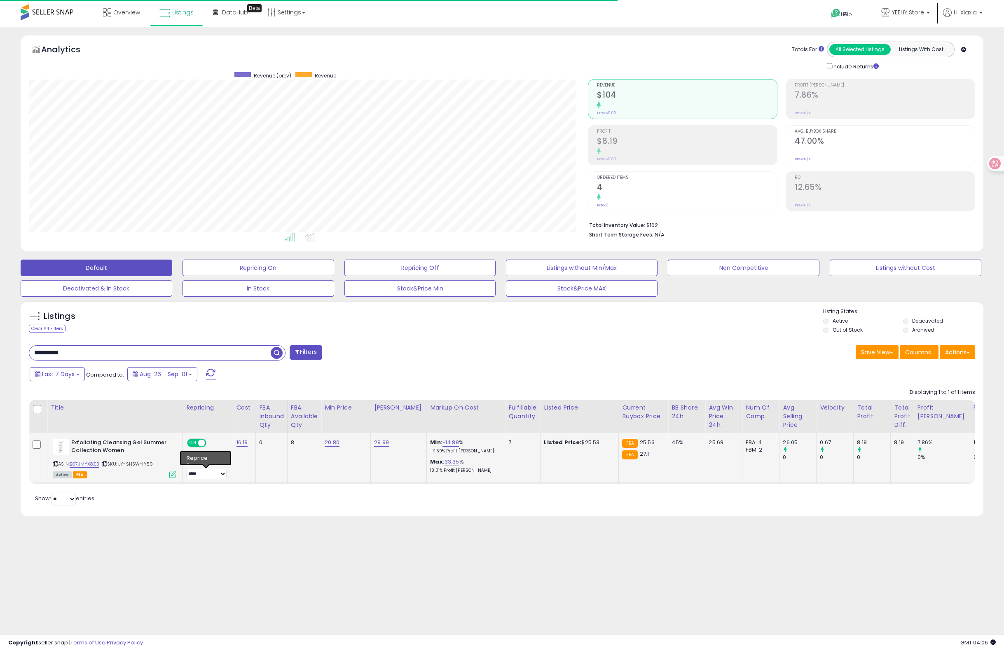 The height and width of the screenshot is (651, 1004). I want to click on button: Deactivated & In Stock, so click(96, 289).